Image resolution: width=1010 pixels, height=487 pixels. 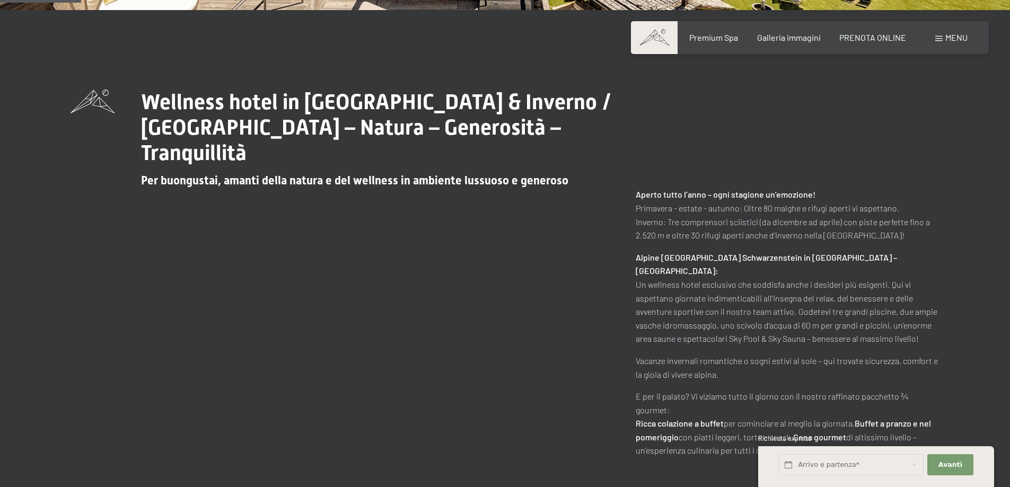 I want to click on span: Galleria immagini, so click(x=789, y=37).